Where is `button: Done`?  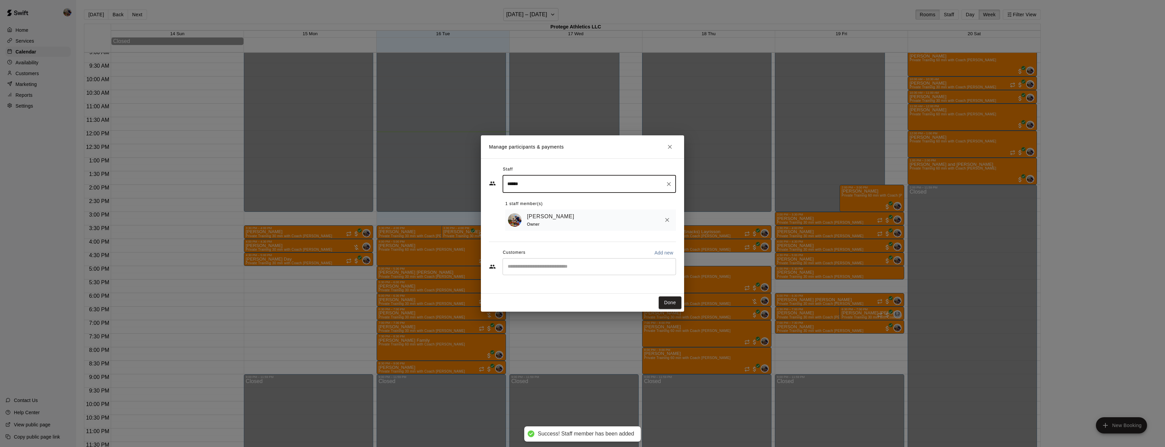
button: Done is located at coordinates (670, 303).